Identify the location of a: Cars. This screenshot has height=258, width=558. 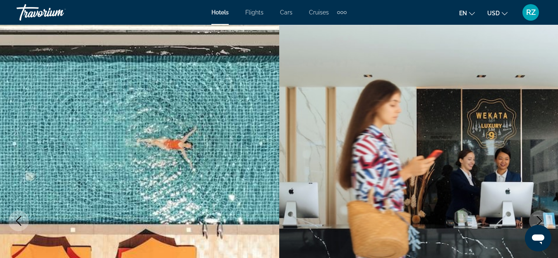
(286, 12).